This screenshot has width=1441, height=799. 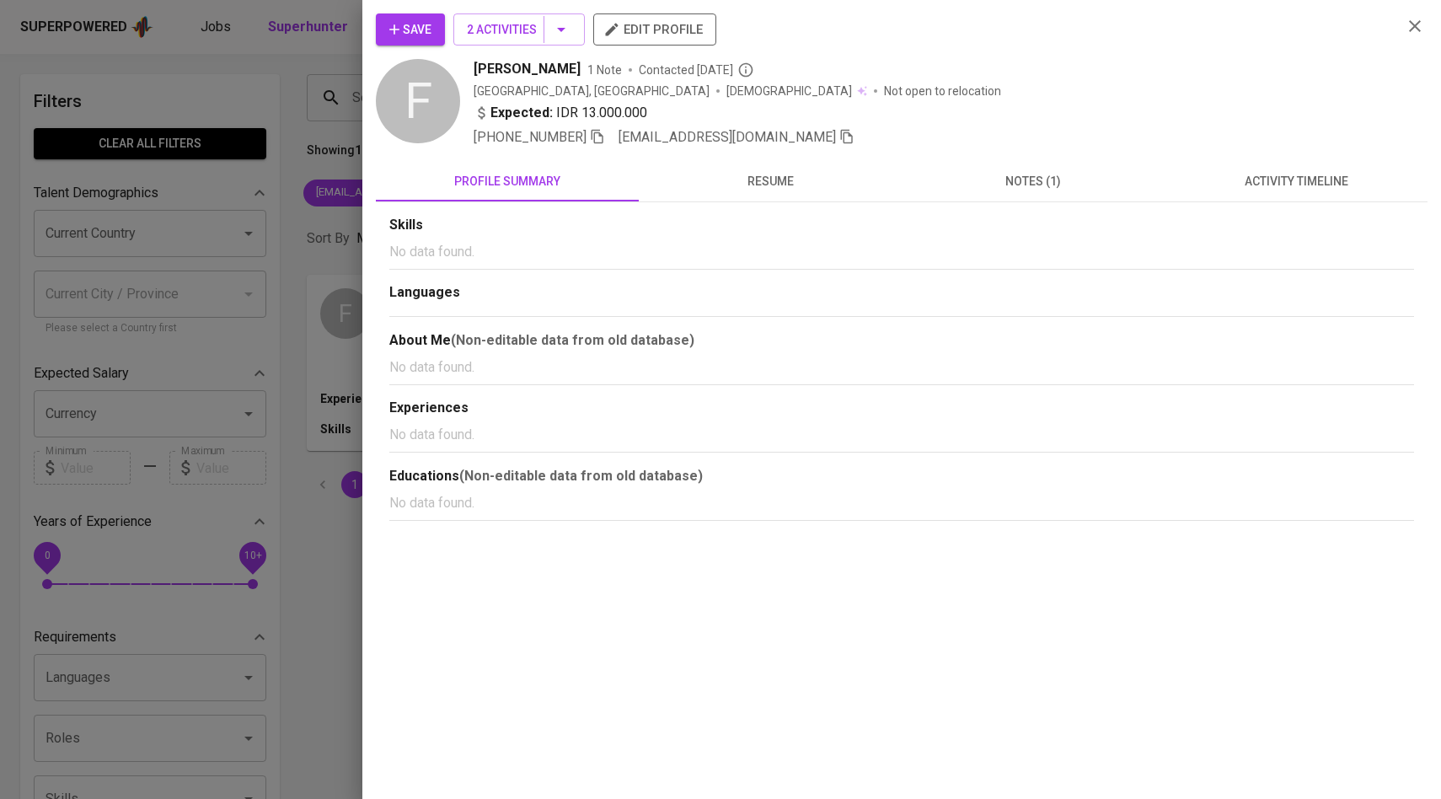 What do you see at coordinates (902, 292) in the screenshot?
I see `div: Languages` at bounding box center [902, 292].